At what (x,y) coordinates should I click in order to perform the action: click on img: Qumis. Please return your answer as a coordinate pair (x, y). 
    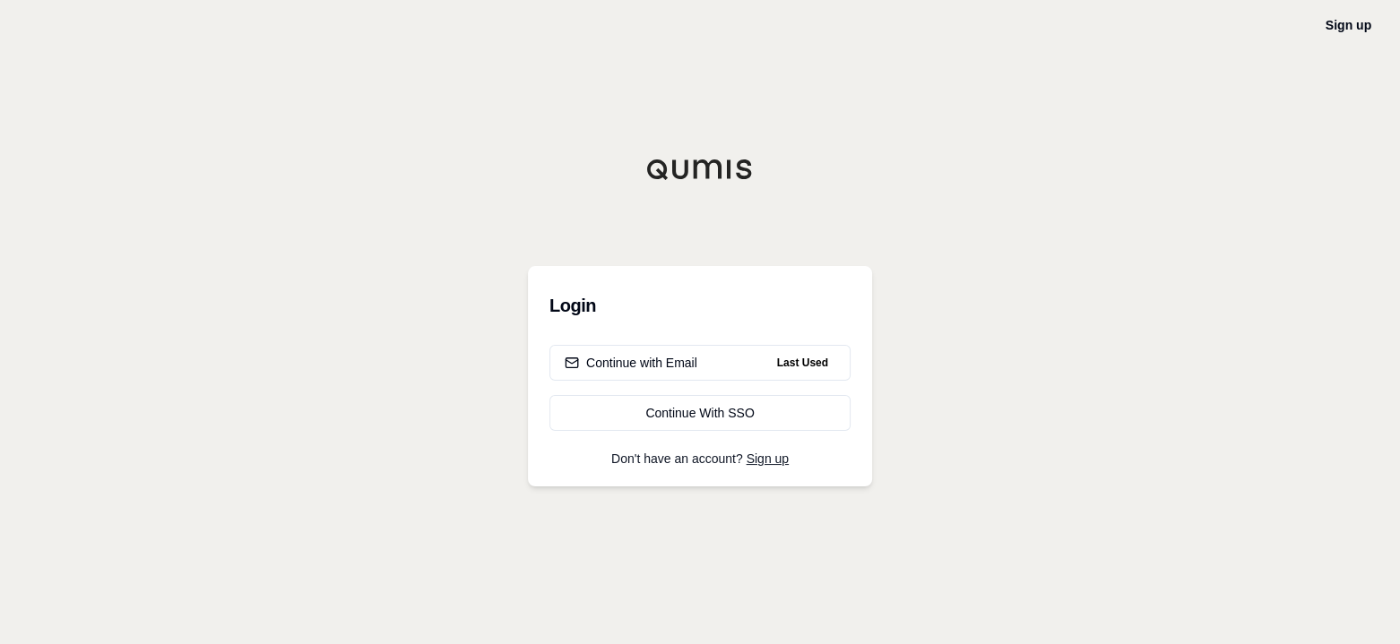
    Looking at the image, I should click on (700, 169).